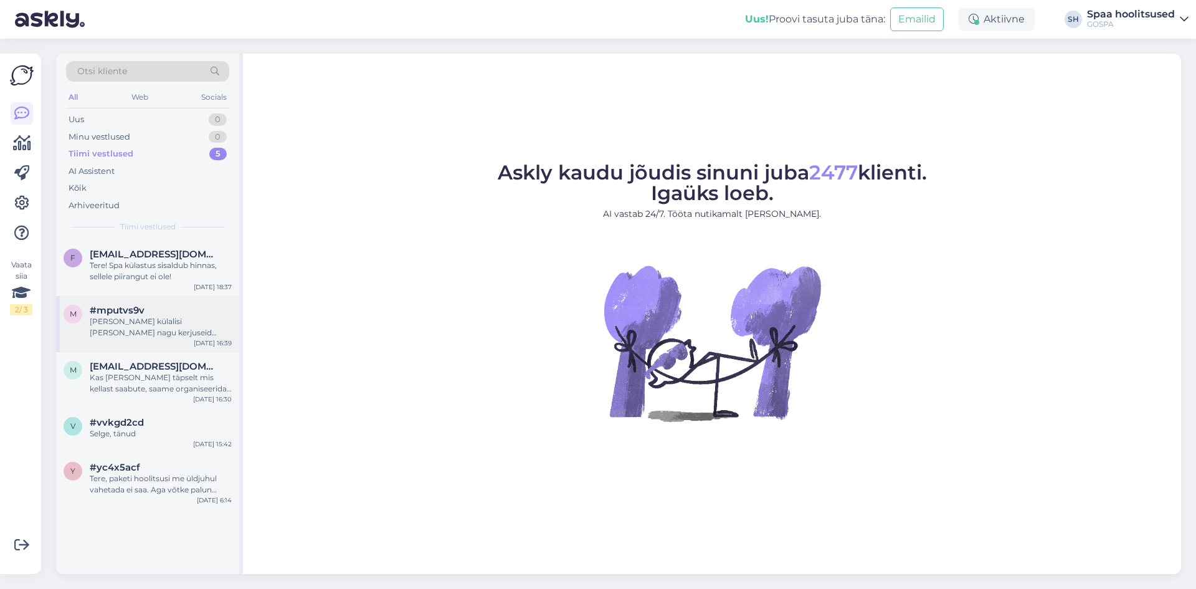 The image size is (1196, 589). Describe the element at coordinates (22, 75) in the screenshot. I see `img: Askly Logo` at that location.